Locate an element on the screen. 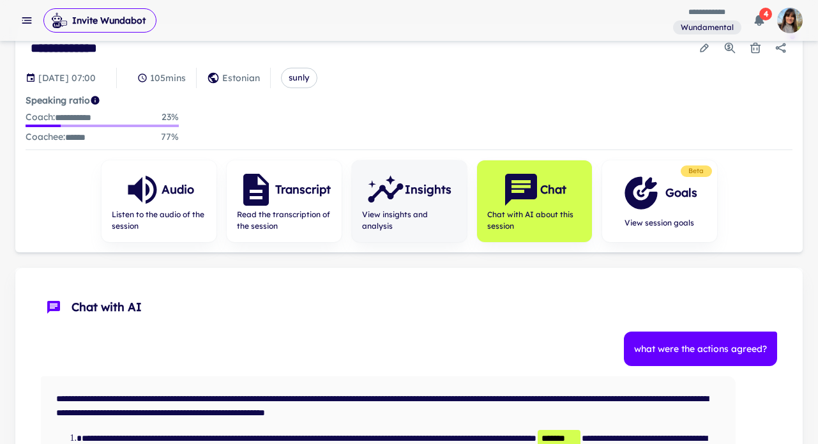 This screenshot has width=818, height=444. span: 4 is located at coordinates (766, 14).